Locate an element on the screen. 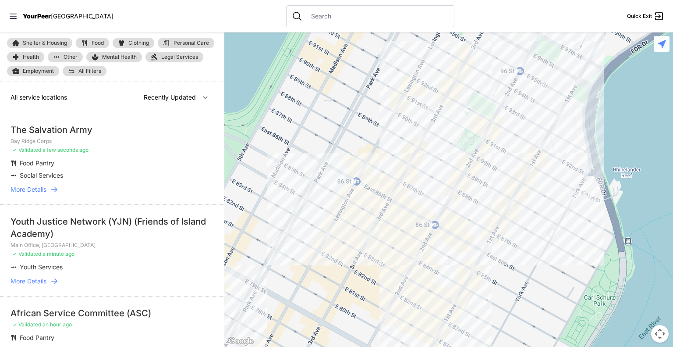 Image resolution: width=673 pixels, height=347 pixels. a: Open this area in Google Maps (opens a new window) is located at coordinates (241, 341).